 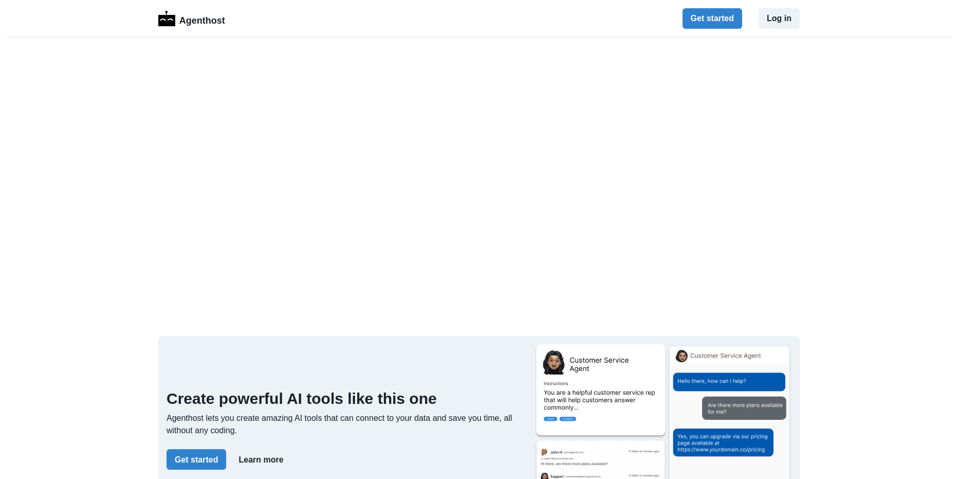 I want to click on p: Agenthost, so click(x=202, y=19).